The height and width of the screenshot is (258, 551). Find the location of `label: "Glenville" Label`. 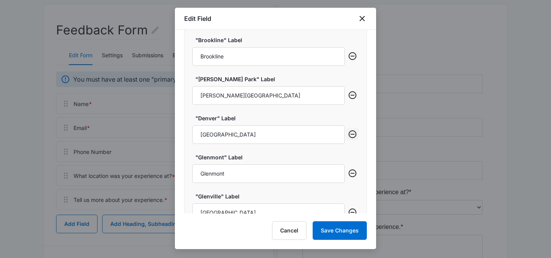

label: "Glenville" Label is located at coordinates (272, 196).